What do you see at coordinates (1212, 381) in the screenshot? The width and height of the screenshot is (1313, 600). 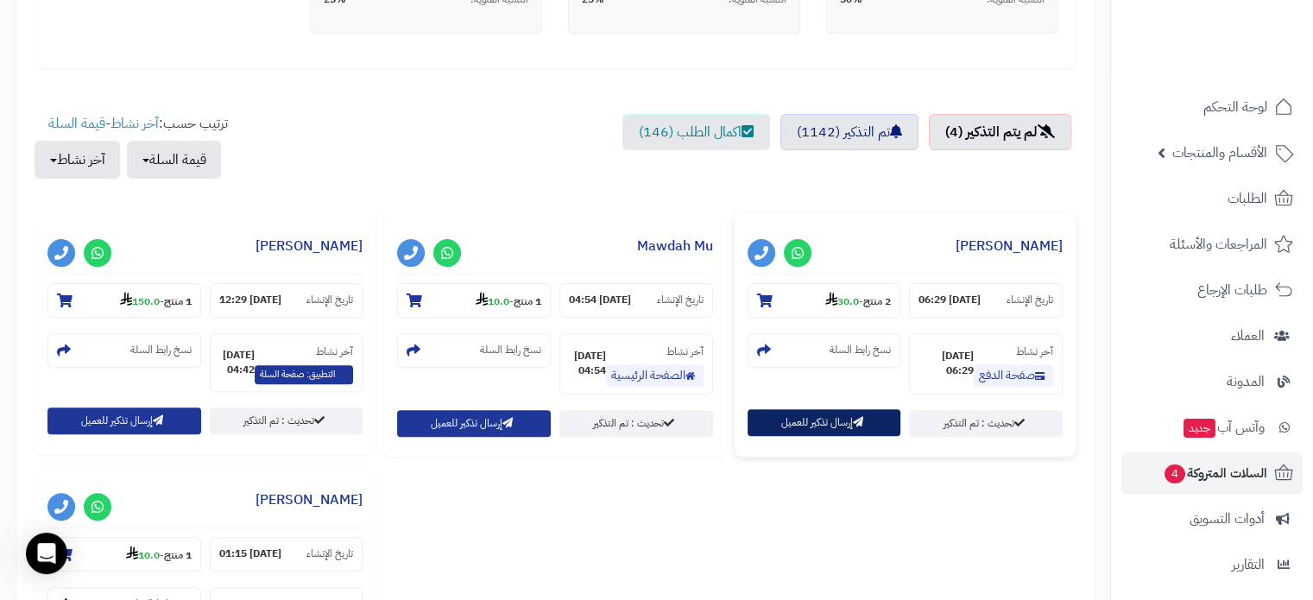 I see `a: المدونة` at bounding box center [1212, 381].